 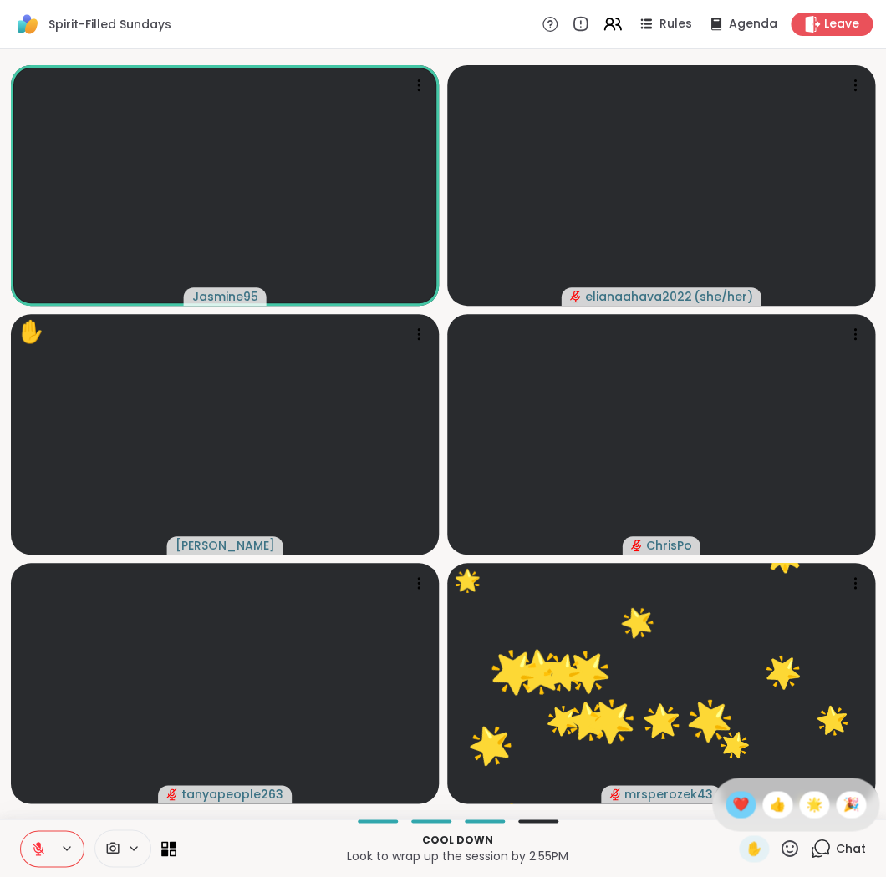 What do you see at coordinates (841, 24) in the screenshot?
I see `span: Leave` at bounding box center [841, 24].